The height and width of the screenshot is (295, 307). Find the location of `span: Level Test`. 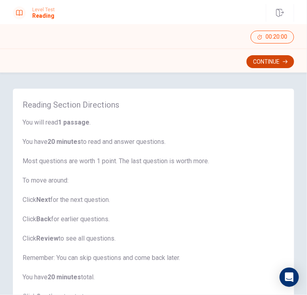

span: Level Test is located at coordinates (44, 10).